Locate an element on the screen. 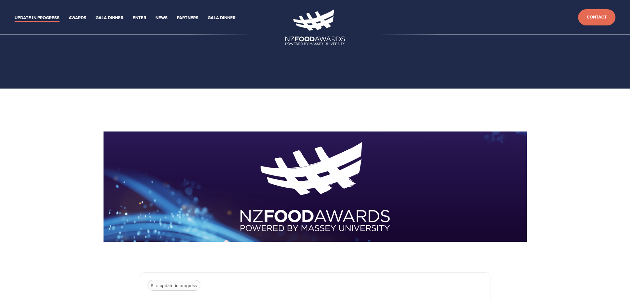 This screenshot has height=301, width=630. a: News is located at coordinates (161, 18).